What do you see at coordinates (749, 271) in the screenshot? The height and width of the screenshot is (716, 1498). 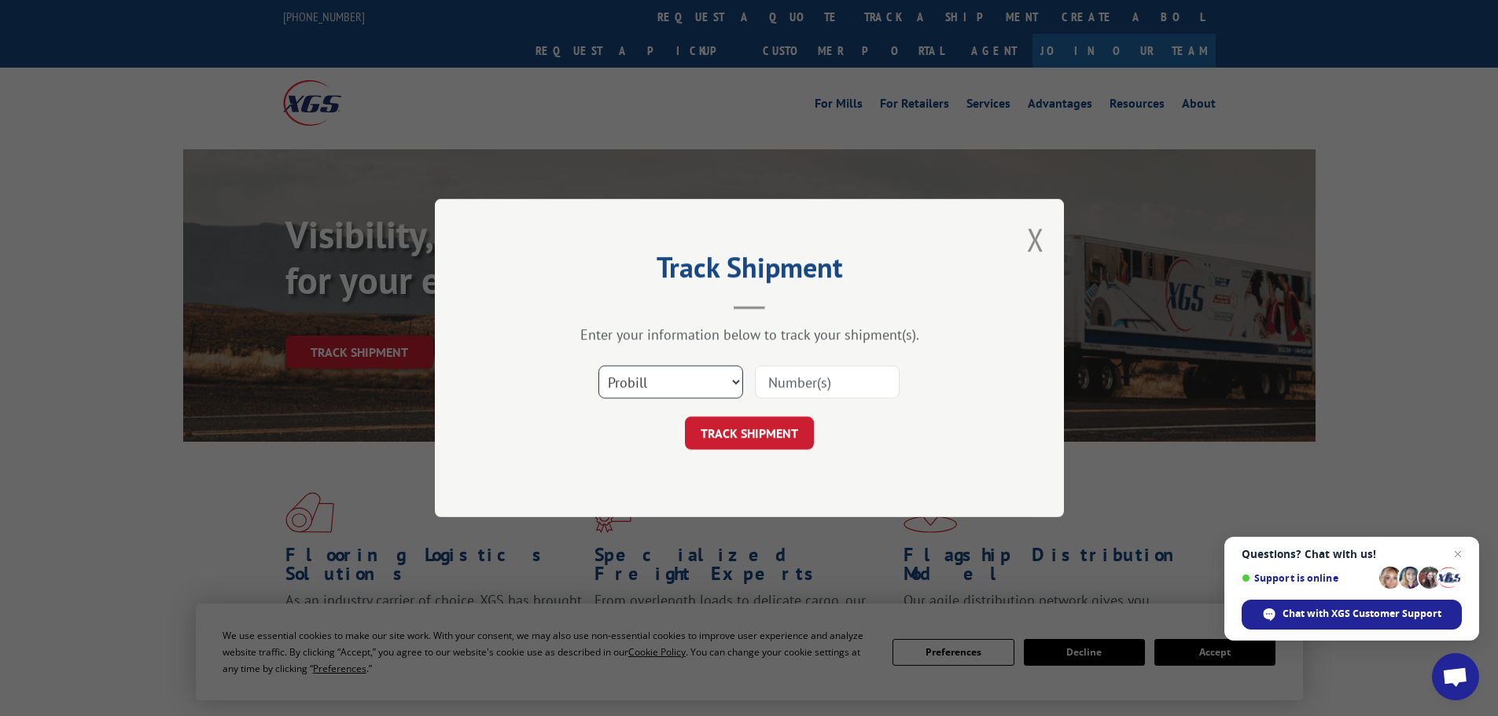 I see `h2: Track Shipment` at bounding box center [749, 271].